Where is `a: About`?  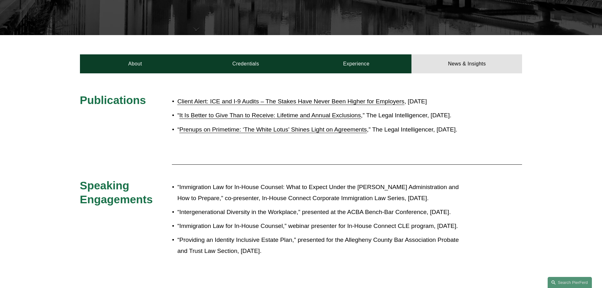 a: About is located at coordinates (135, 64).